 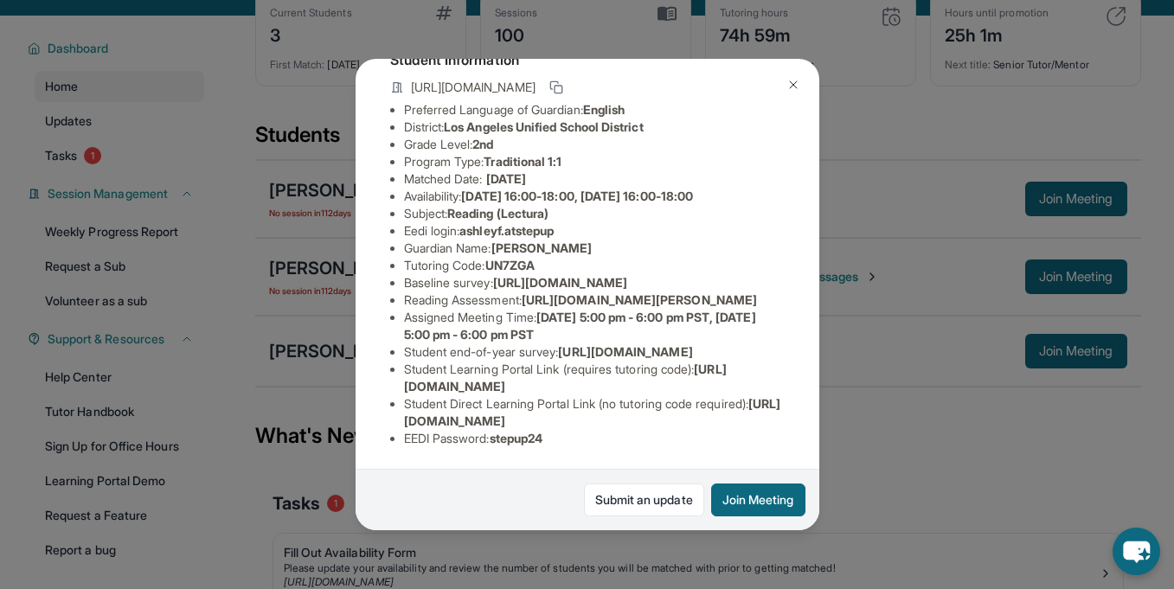 What do you see at coordinates (594, 179) in the screenshot?
I see `li: Matched Date:` at bounding box center [594, 179].